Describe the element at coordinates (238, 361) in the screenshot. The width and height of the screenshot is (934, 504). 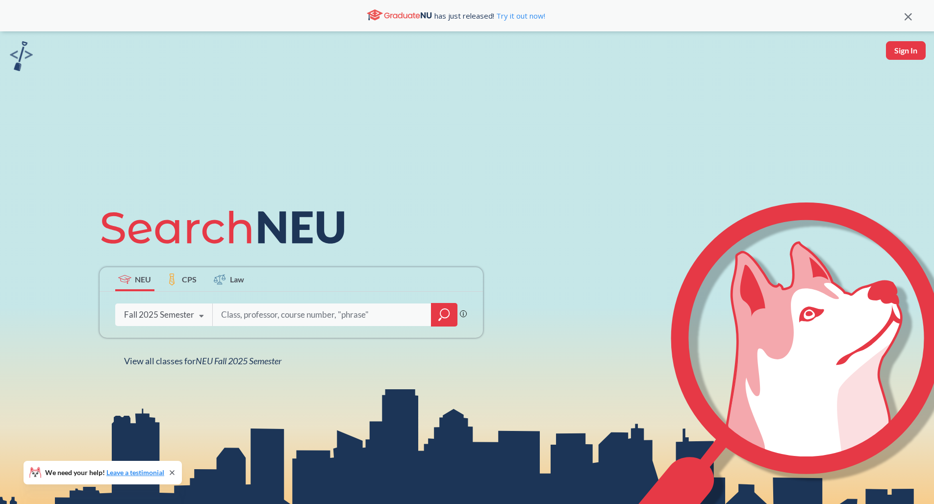
I see `span: NEU Fall 2025 Semester` at that location.